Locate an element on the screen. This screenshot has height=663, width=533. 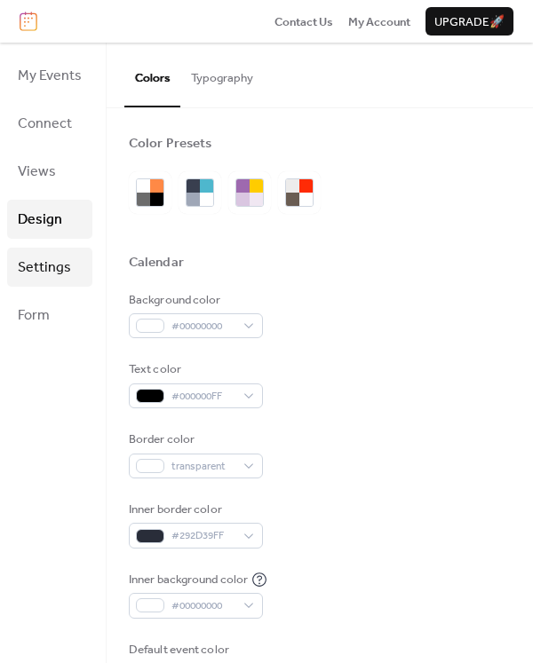
a: Form is located at coordinates (50, 315).